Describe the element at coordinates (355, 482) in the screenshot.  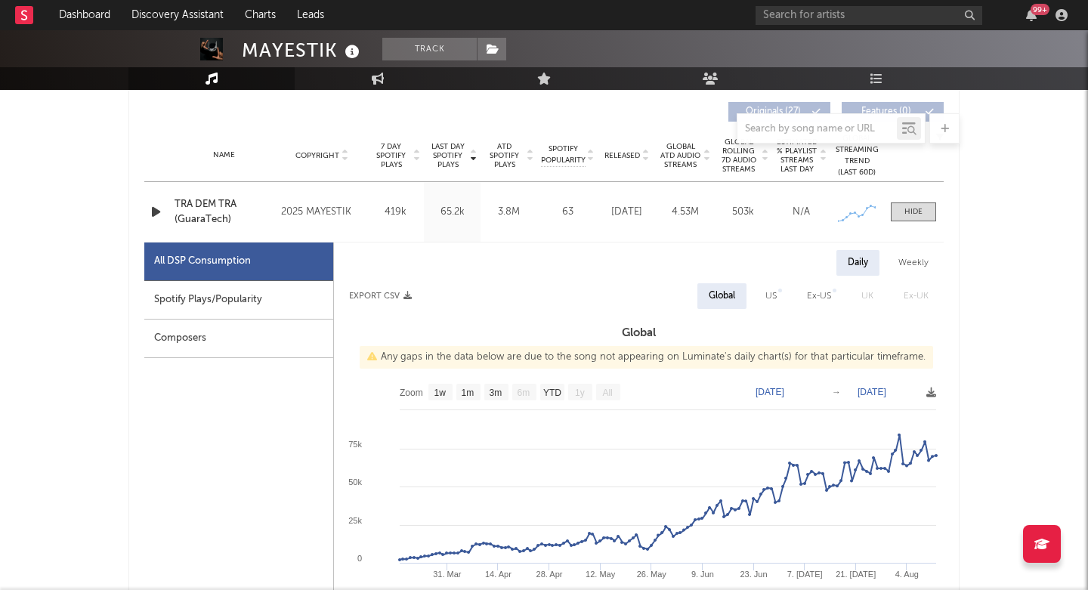
I see `text: 50k` at that location.